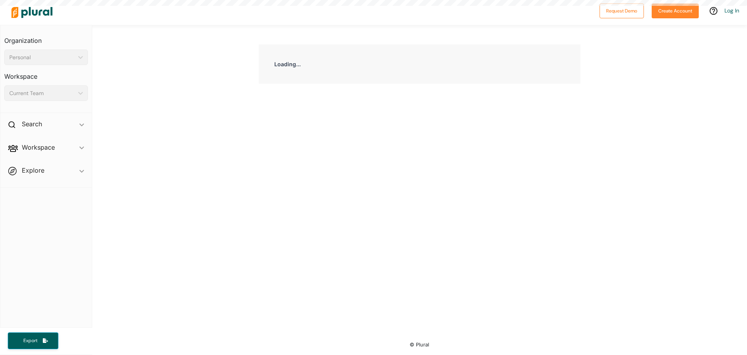 Image resolution: width=747 pixels, height=355 pixels. Describe the element at coordinates (42, 57) in the screenshot. I see `div: Personal` at that location.